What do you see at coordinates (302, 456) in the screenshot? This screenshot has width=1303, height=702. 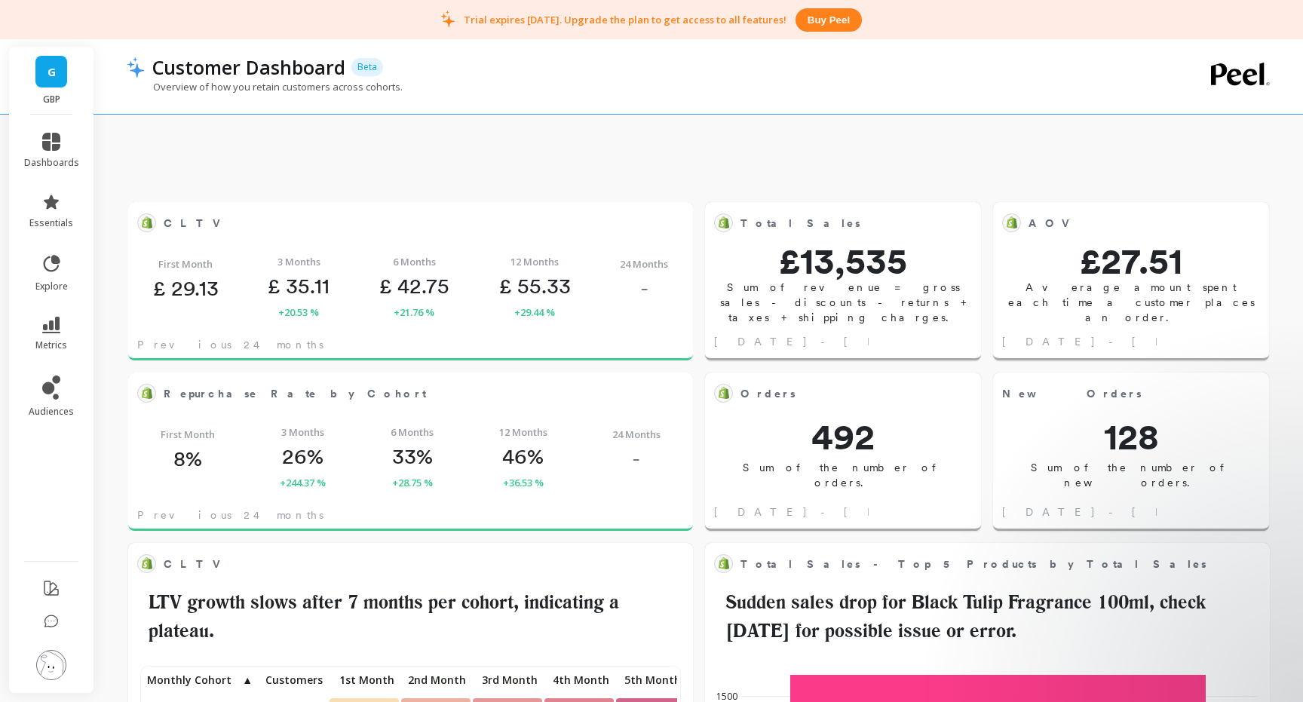 I see `p: 26%` at bounding box center [302, 456].